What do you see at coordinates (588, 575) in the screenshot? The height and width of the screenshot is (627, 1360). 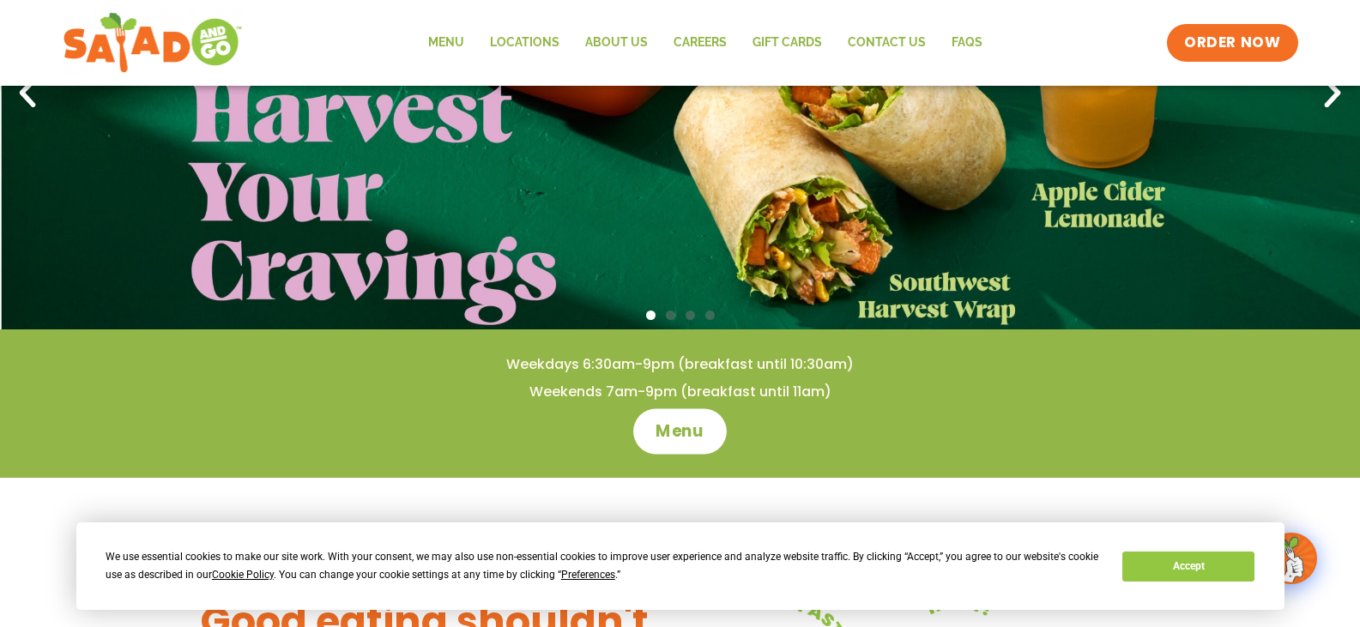 I see `span: Preferences` at bounding box center [588, 575].